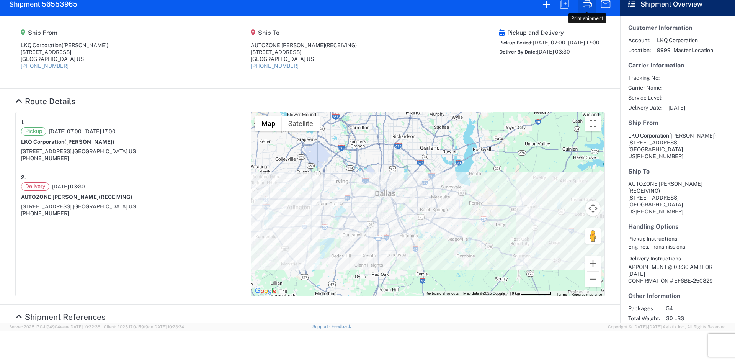 The height and width of the screenshot is (362, 735). What do you see at coordinates (593, 263) in the screenshot?
I see `button: Zoom in` at bounding box center [593, 263].